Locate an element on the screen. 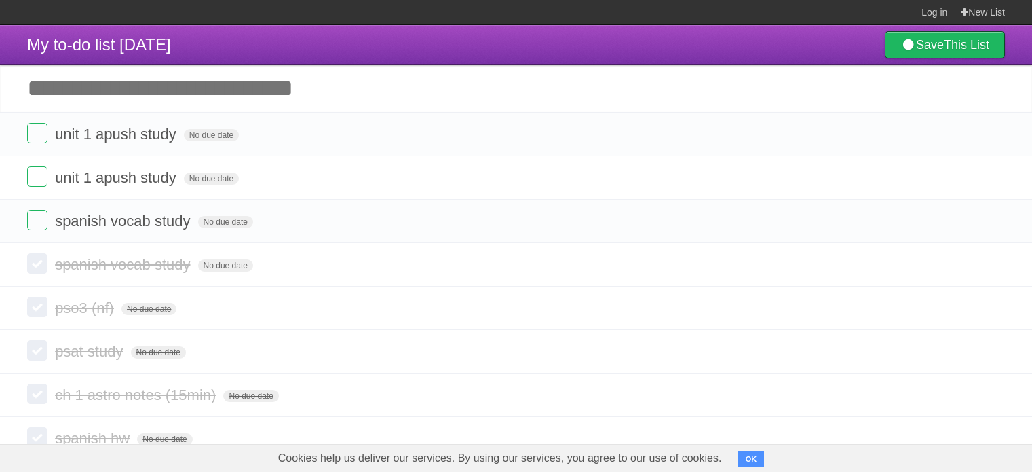 The image size is (1032, 472). a: SaveThis List is located at coordinates (945, 45).